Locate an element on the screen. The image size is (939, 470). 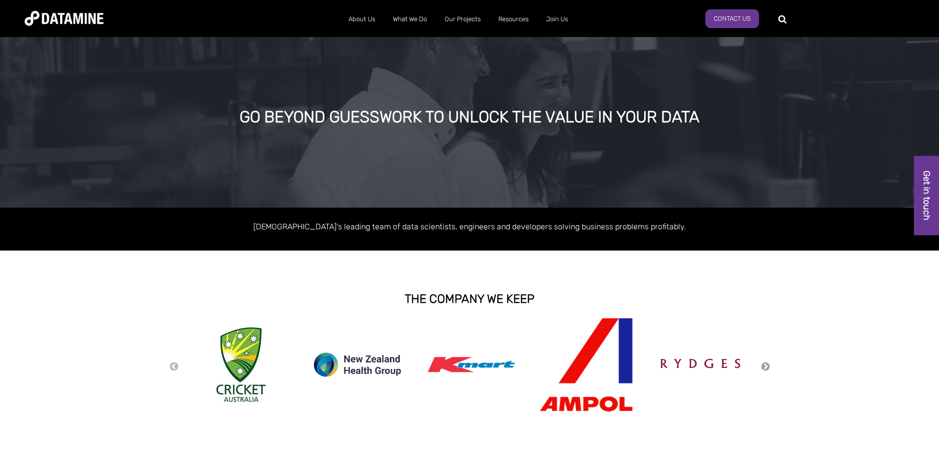
strong: THE COMPANY WE KEEP is located at coordinates (469, 299).